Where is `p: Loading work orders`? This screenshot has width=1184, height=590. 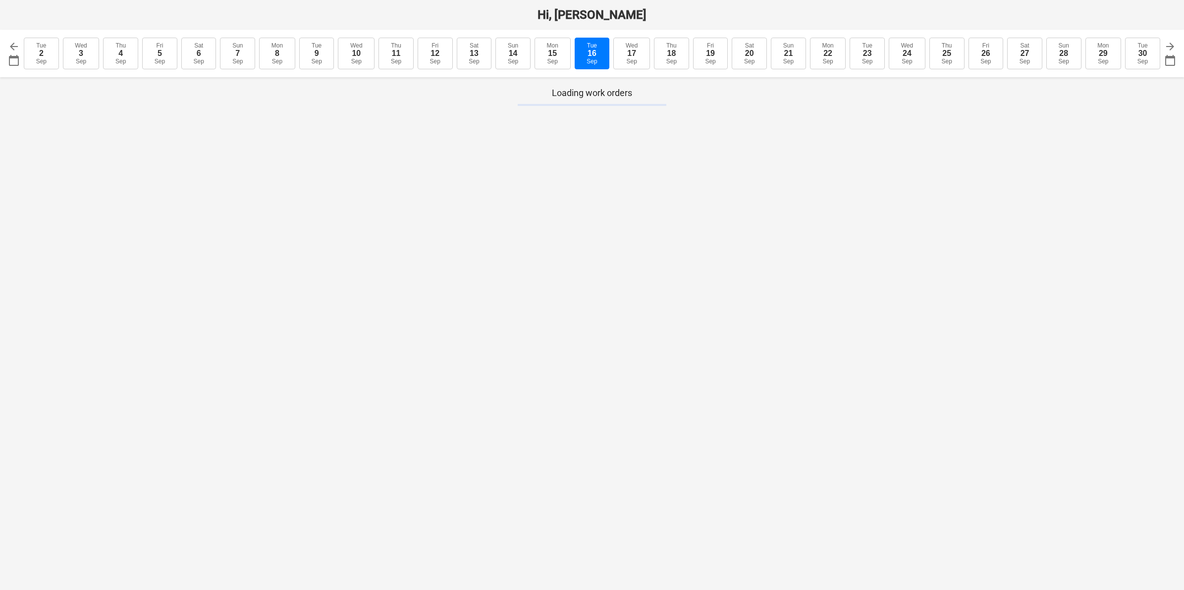 p: Loading work orders is located at coordinates (592, 93).